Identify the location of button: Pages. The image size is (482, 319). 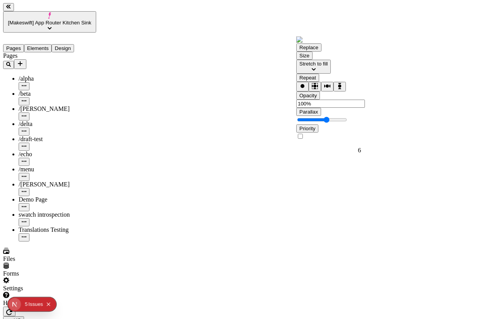
(14, 48).